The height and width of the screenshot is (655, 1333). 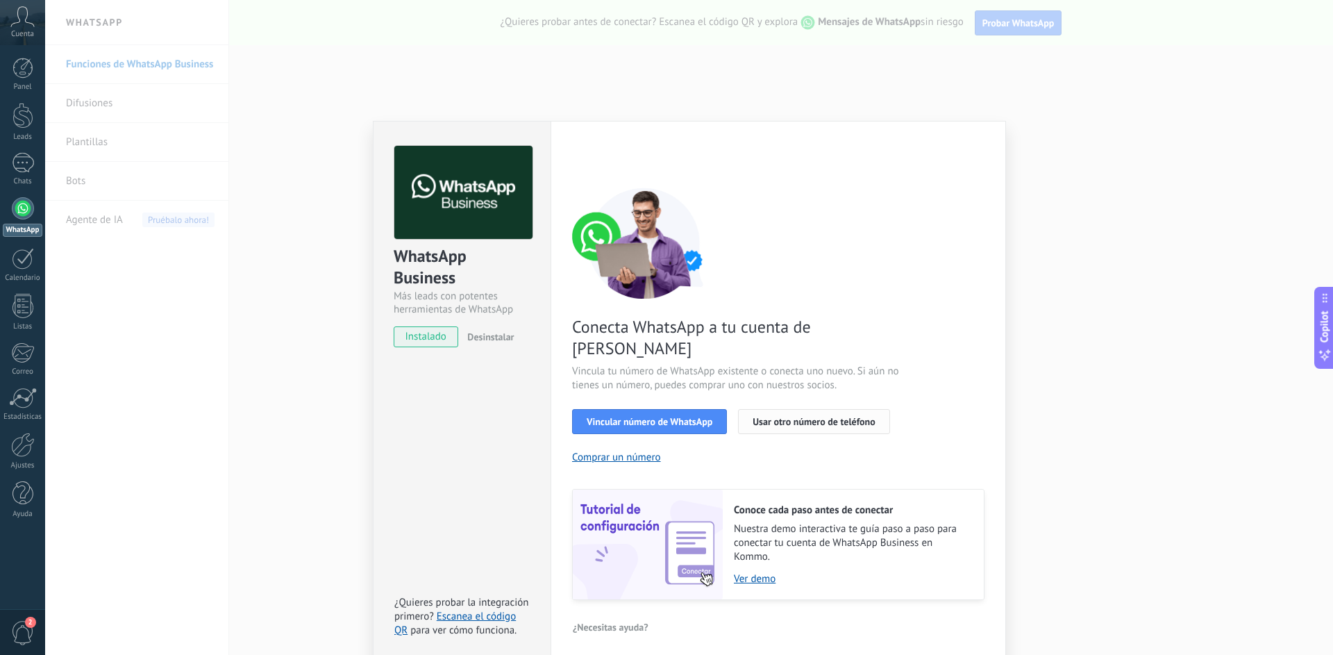 What do you see at coordinates (31, 622) in the screenshot?
I see `span: 2` at bounding box center [31, 622].